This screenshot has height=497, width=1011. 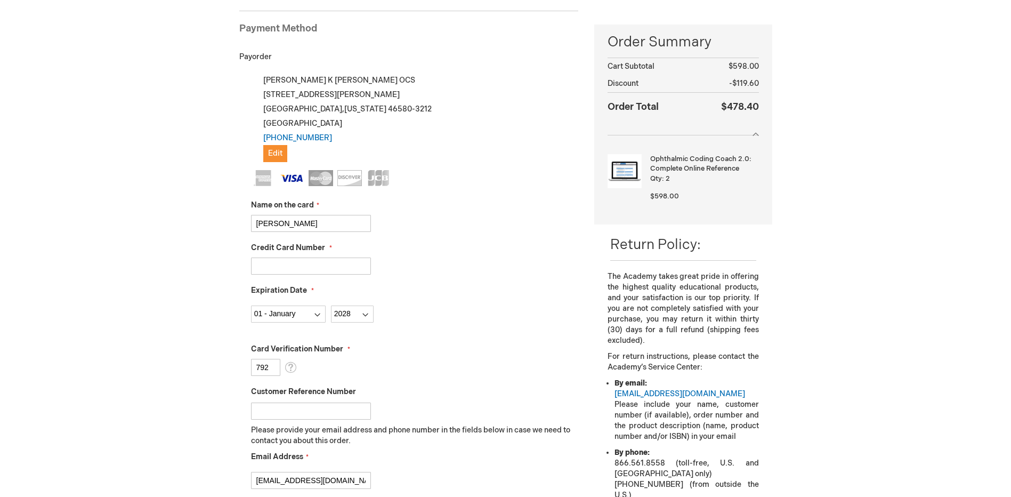 What do you see at coordinates (378, 178) in the screenshot?
I see `img: JCB` at bounding box center [378, 178].